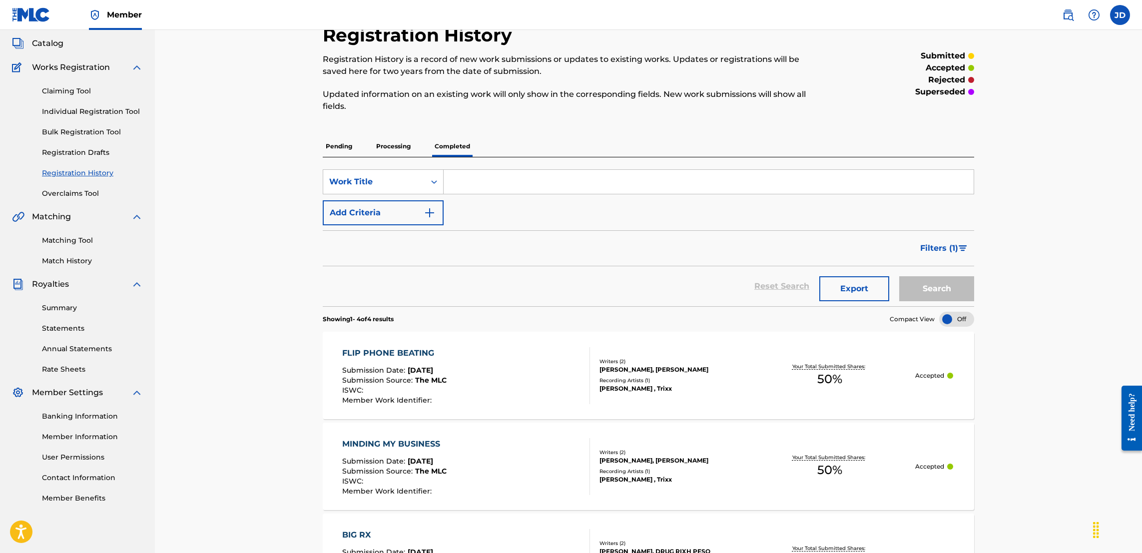  Describe the element at coordinates (912, 319) in the screenshot. I see `span: Compact View` at that location.